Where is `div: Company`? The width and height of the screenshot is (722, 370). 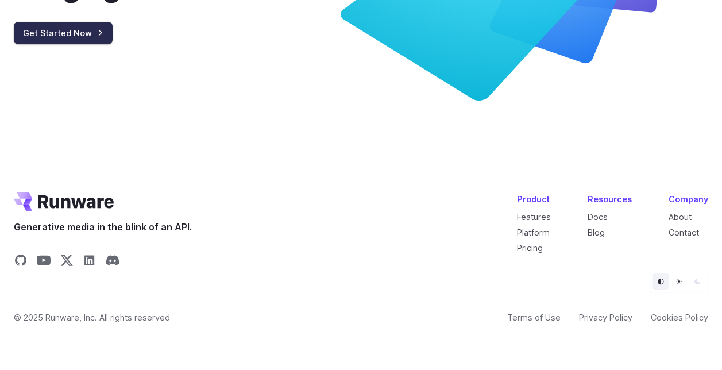
div: Company is located at coordinates (688, 199).